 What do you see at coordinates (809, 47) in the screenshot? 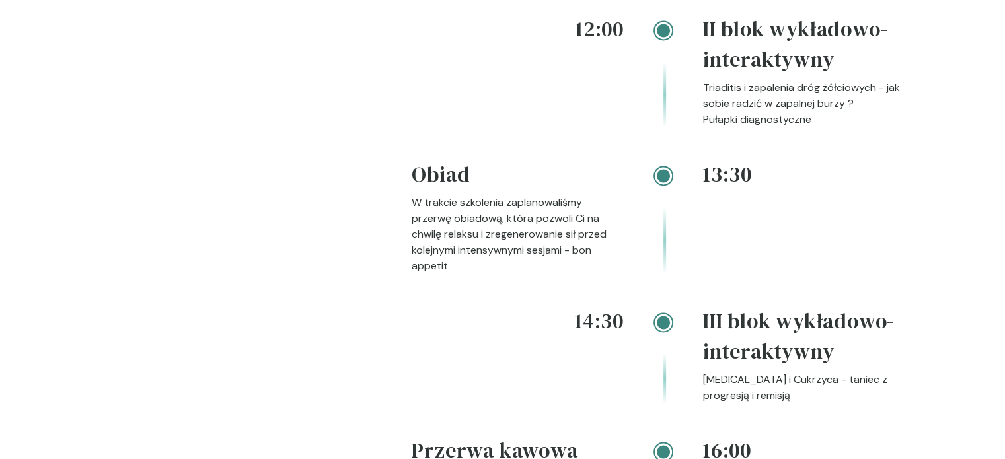
I see `h4: II blok wykładowo-interaktywny` at bounding box center [809, 47].